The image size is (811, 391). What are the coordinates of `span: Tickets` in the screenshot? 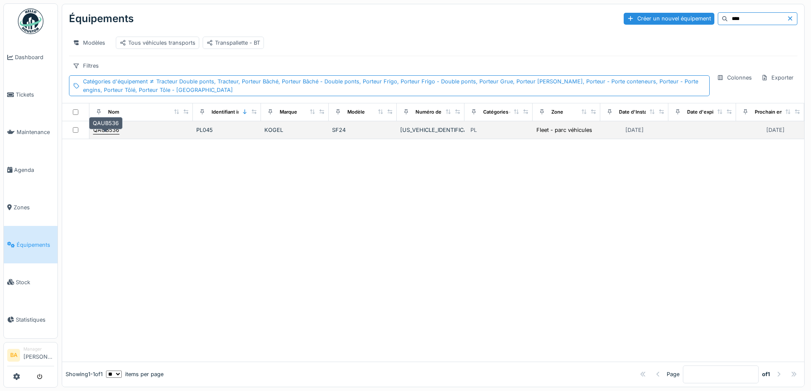 It's located at (35, 95).